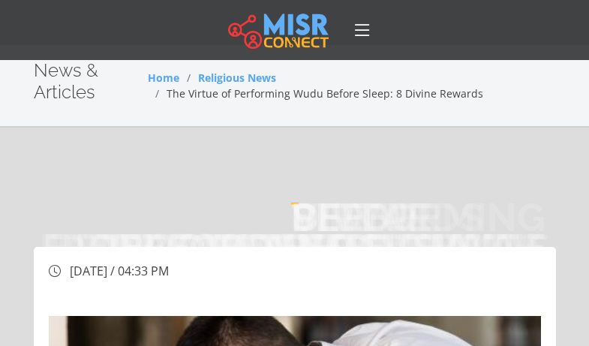 This screenshot has width=589, height=346. What do you see at coordinates (325, 93) in the screenshot?
I see `span: The Virtue of Performing Wudu Before Sleep: 8 Divine Rewards` at bounding box center [325, 93].